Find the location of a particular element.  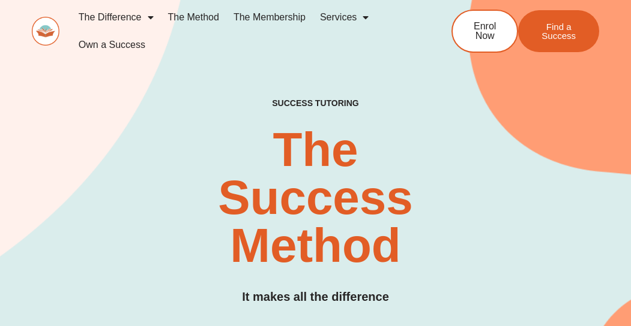

a: The Method is located at coordinates (193, 17).